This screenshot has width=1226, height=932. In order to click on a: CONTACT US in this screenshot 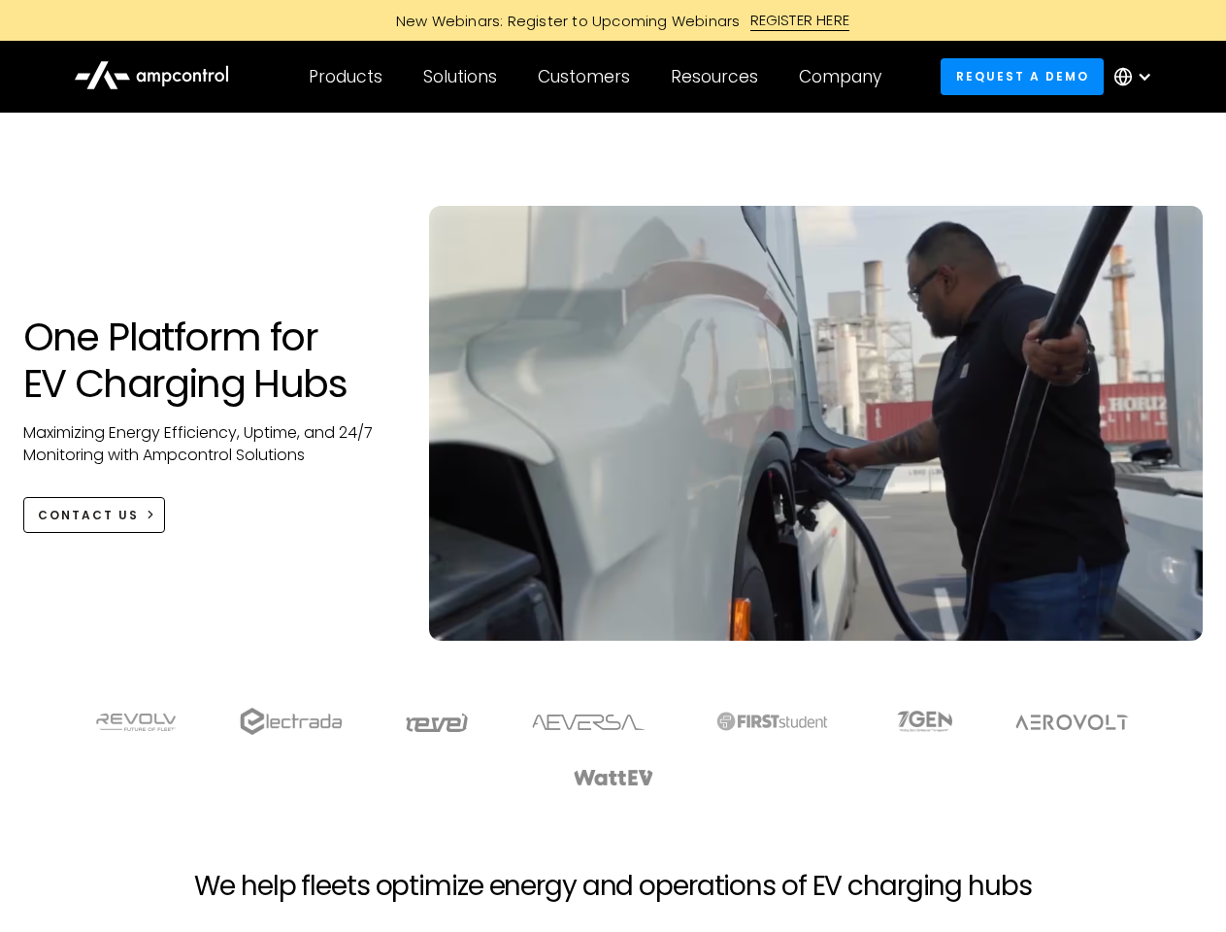, I will do `click(94, 514)`.